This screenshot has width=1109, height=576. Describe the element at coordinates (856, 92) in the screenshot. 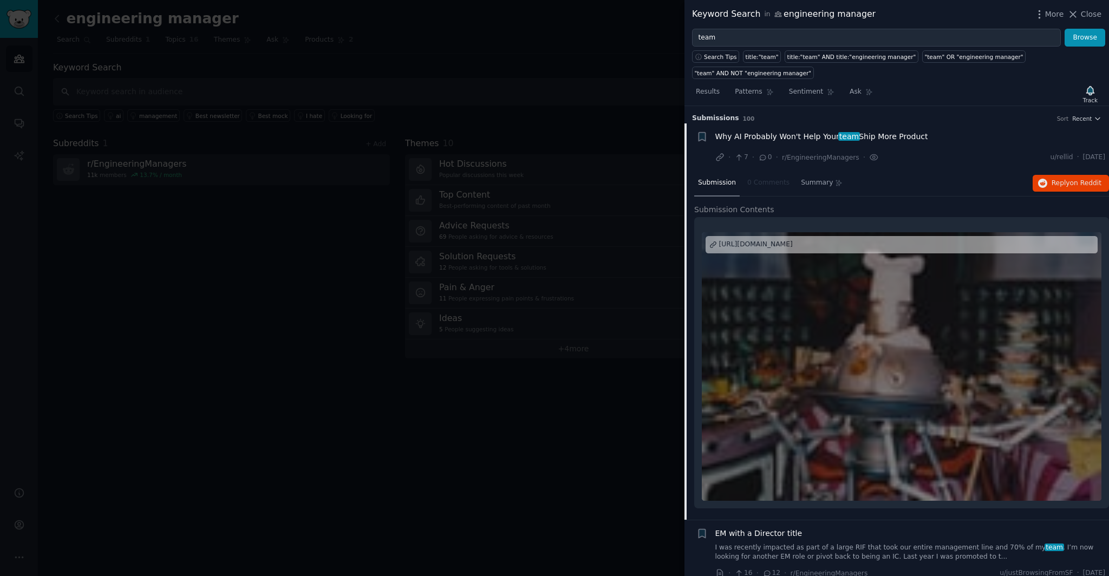

I see `span: Ask` at that location.